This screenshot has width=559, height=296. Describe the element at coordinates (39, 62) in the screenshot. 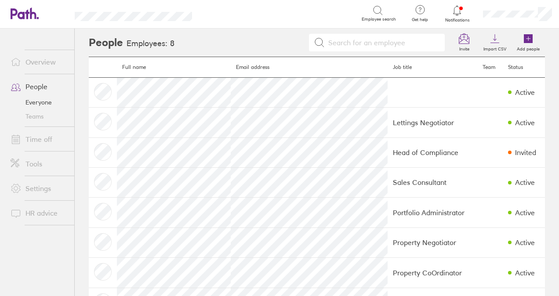

I see `a: Overview` at that location.